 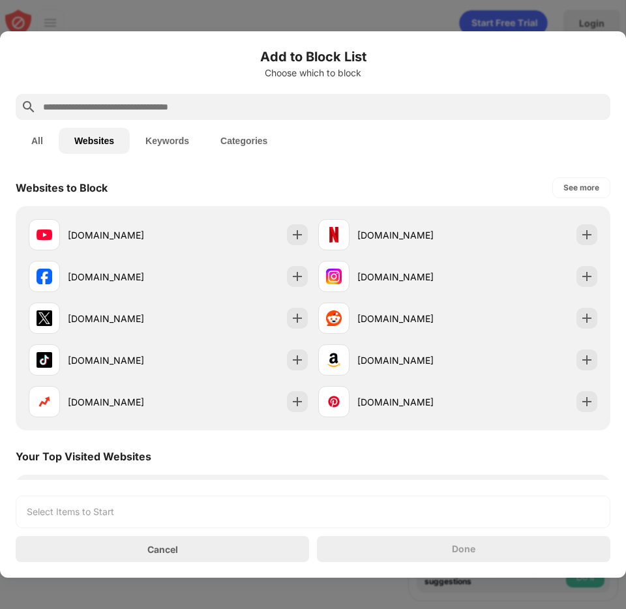 What do you see at coordinates (84, 457) in the screenshot?
I see `div: Your Top Visited Websites` at bounding box center [84, 457].